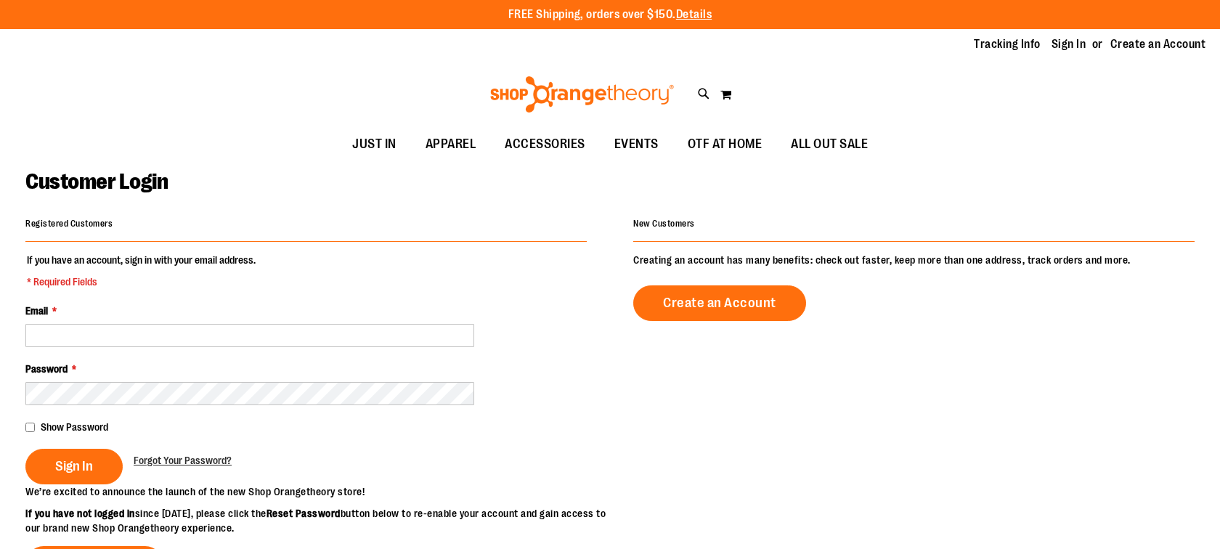  Describe the element at coordinates (451, 144) in the screenshot. I see `span: APPAREL` at that location.